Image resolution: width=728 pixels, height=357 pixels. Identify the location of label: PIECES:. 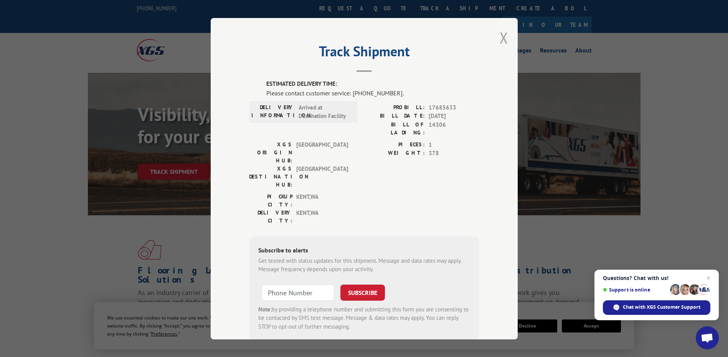
(394, 145).